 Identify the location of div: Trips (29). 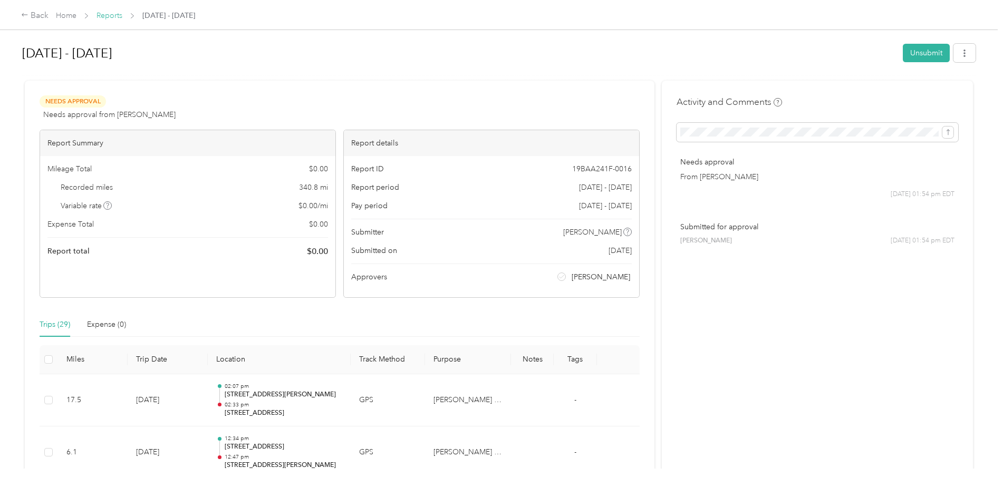
(55, 325).